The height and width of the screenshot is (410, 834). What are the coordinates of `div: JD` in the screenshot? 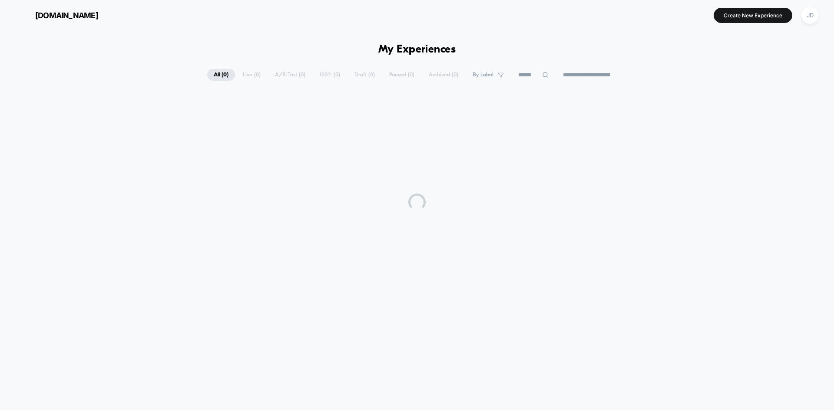 It's located at (810, 15).